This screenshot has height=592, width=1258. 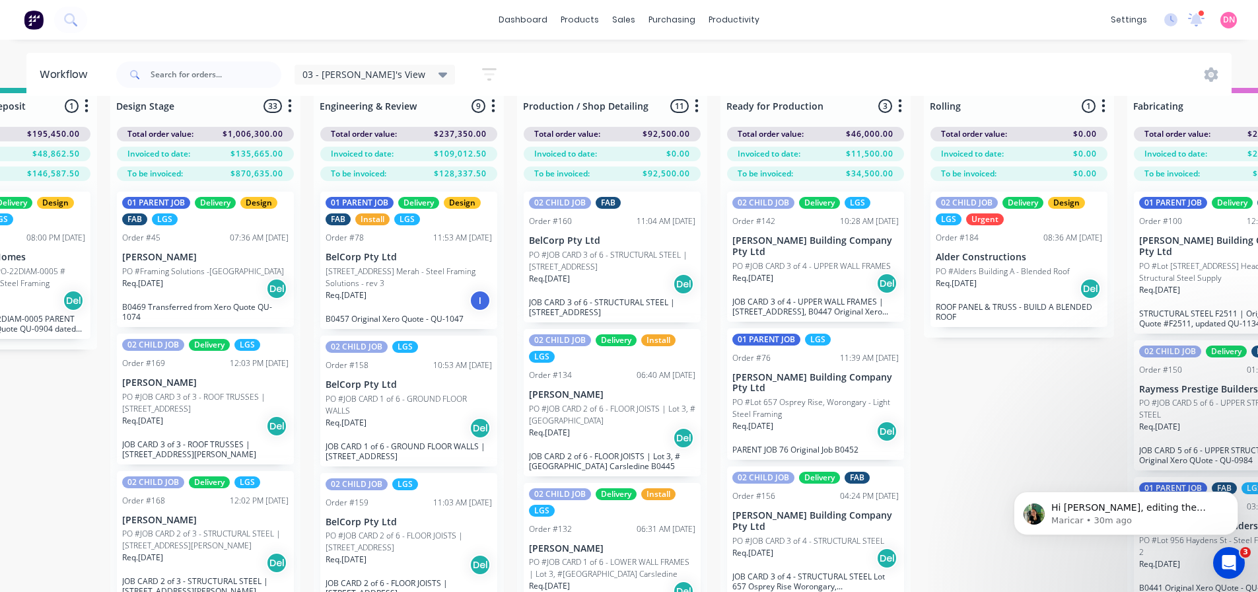 What do you see at coordinates (409, 318) in the screenshot?
I see `p: B0457 Original Xero Quote - QU-1047` at bounding box center [409, 318].